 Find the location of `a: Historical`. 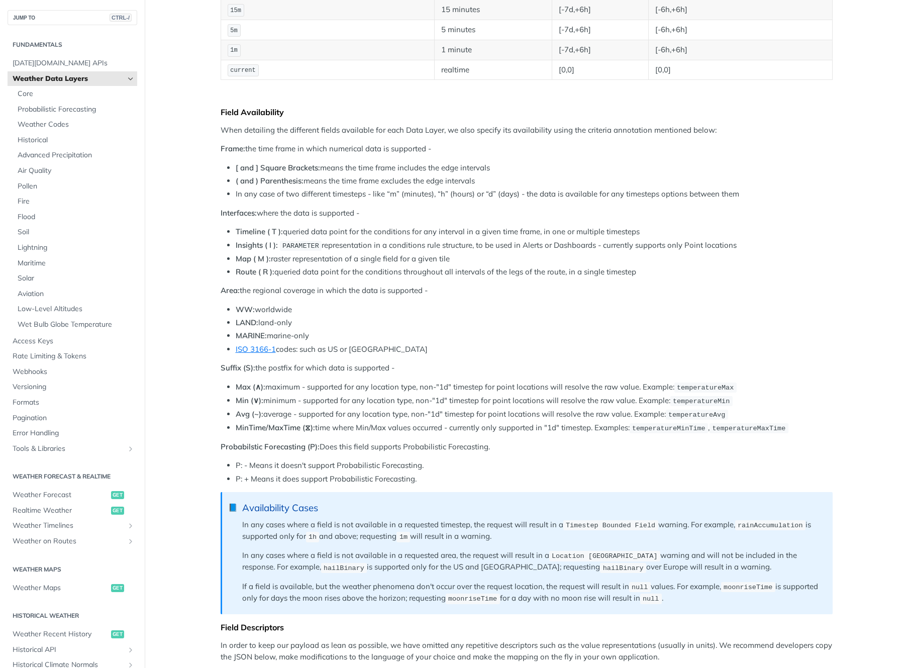

a: Historical is located at coordinates (75, 140).